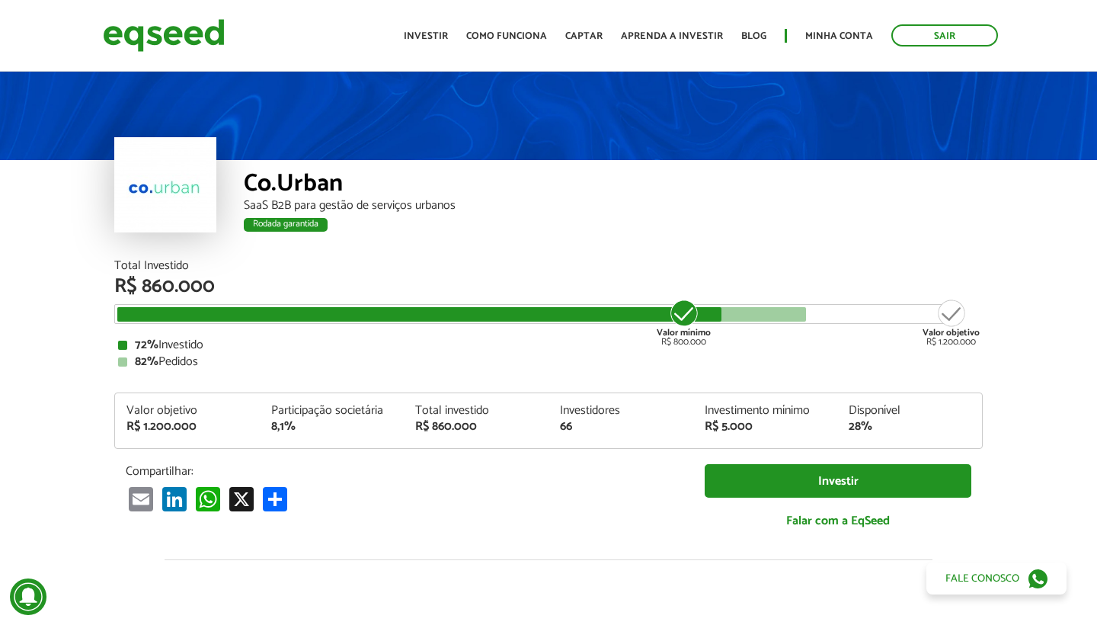 The image size is (1097, 625). Describe the element at coordinates (549, 362) in the screenshot. I see `div: Pedidos` at that location.